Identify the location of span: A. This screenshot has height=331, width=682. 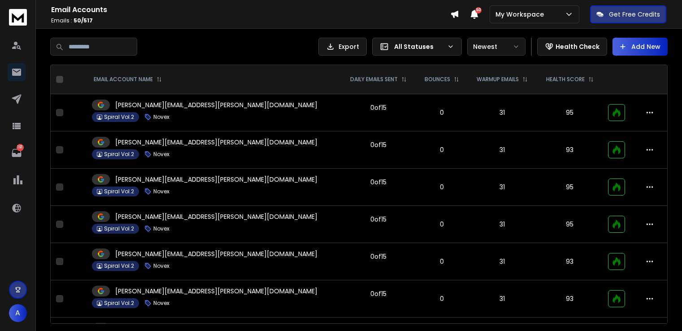
(18, 313).